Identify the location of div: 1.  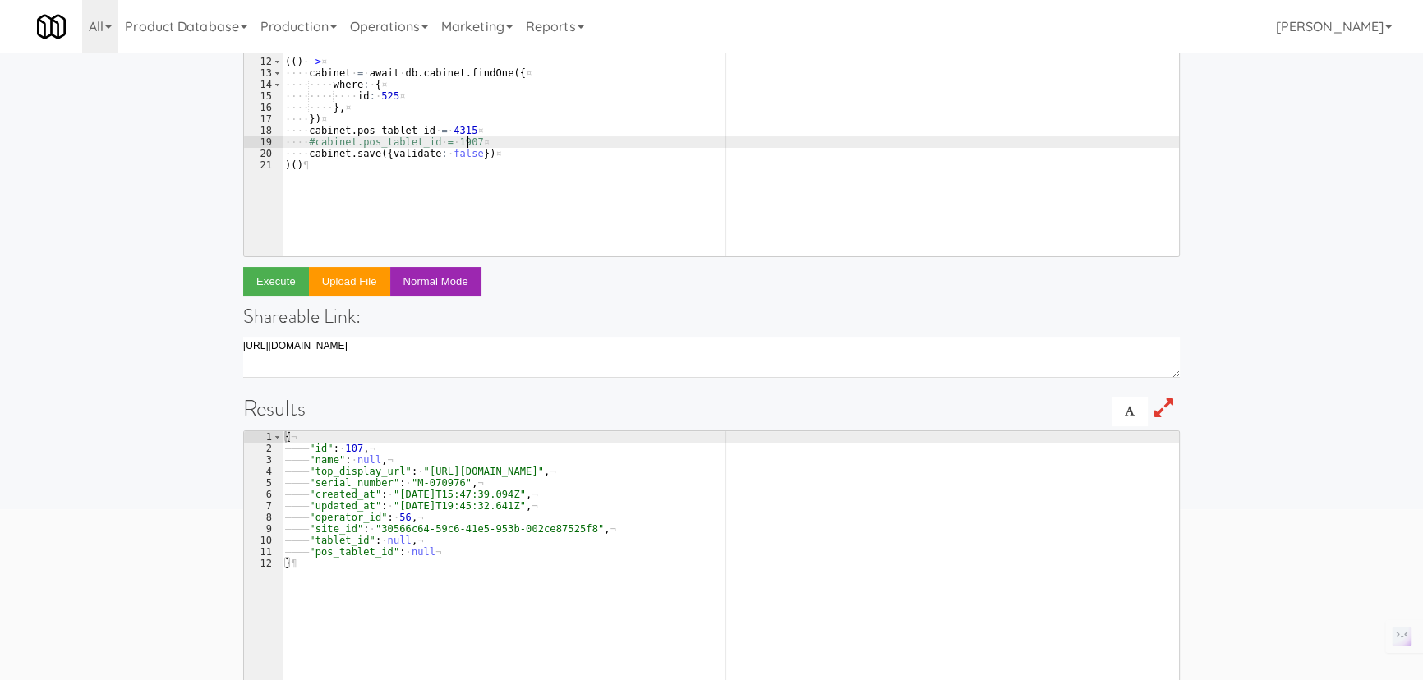
(263, 437).